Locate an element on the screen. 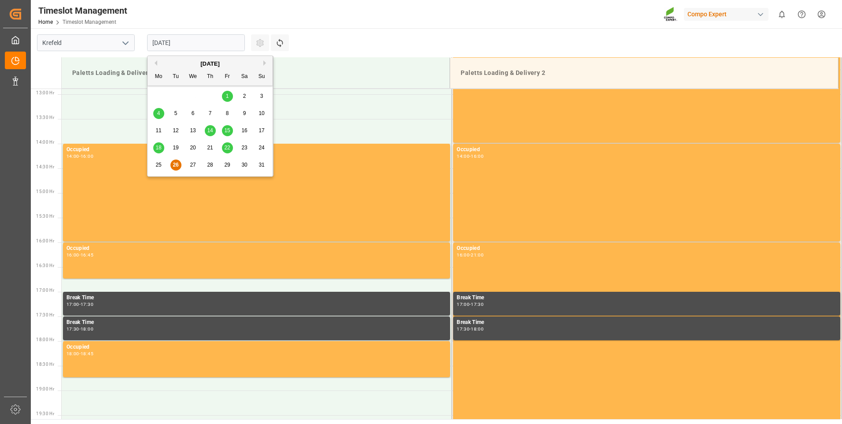 This screenshot has width=842, height=424. div: Choose Saturday, August 30th, 2025 is located at coordinates (244, 165).